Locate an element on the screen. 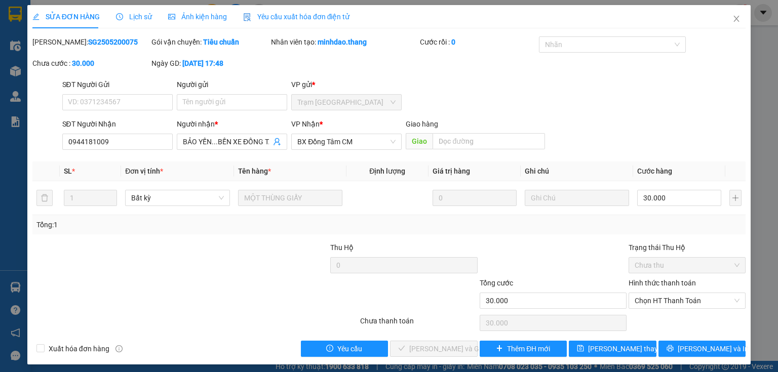 The width and height of the screenshot is (778, 372). div: Người nhận is located at coordinates (232, 124).